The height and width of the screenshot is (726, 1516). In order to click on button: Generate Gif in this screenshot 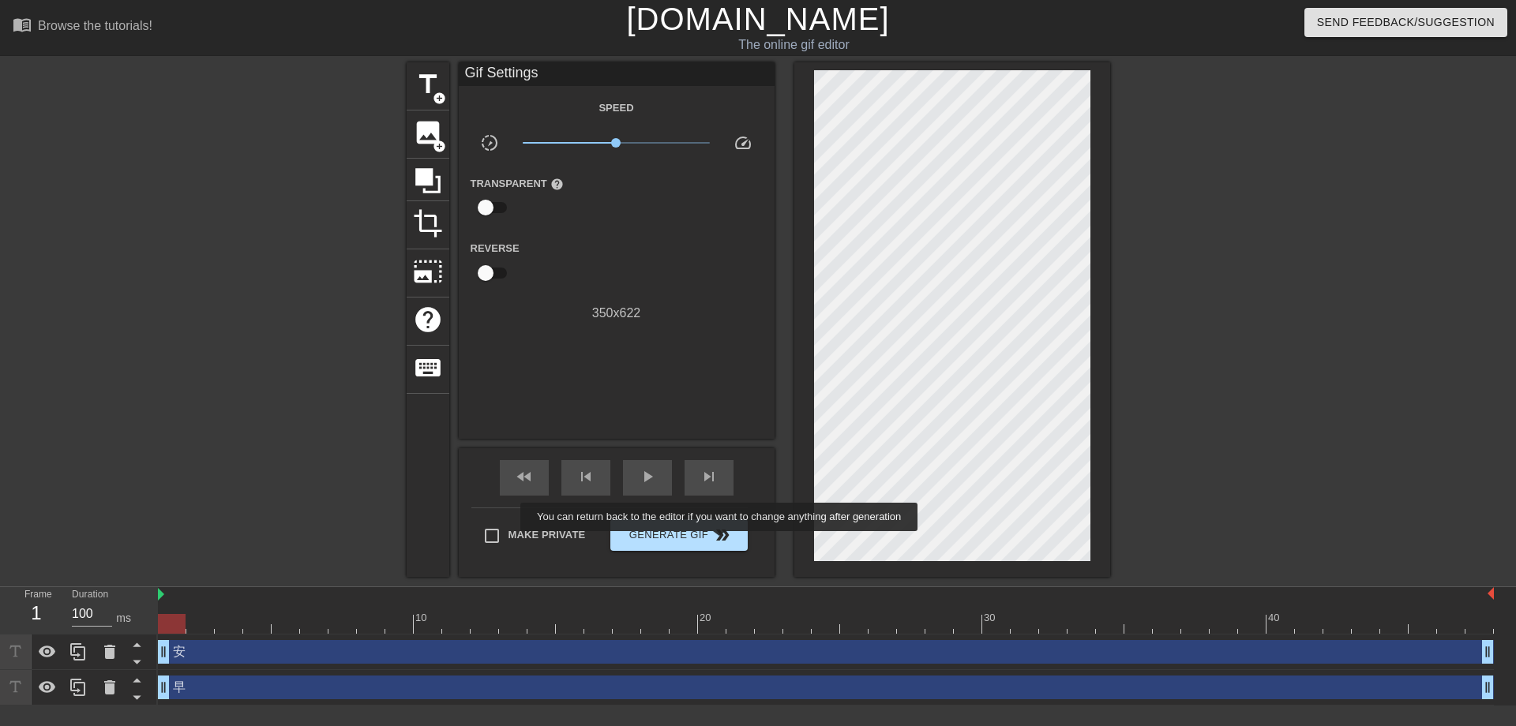, I will do `click(678, 535)`.